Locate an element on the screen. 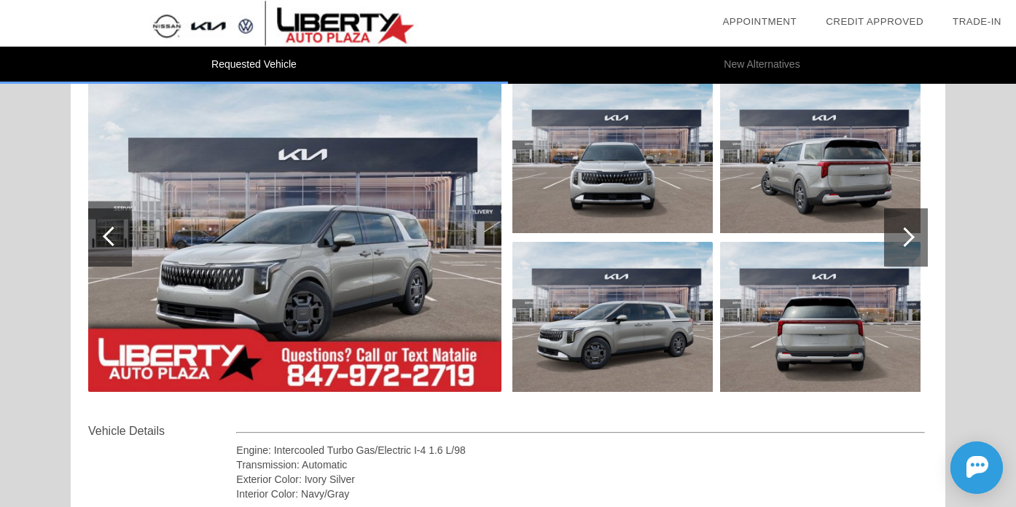  div: Transmission: Automatic is located at coordinates (580, 465).